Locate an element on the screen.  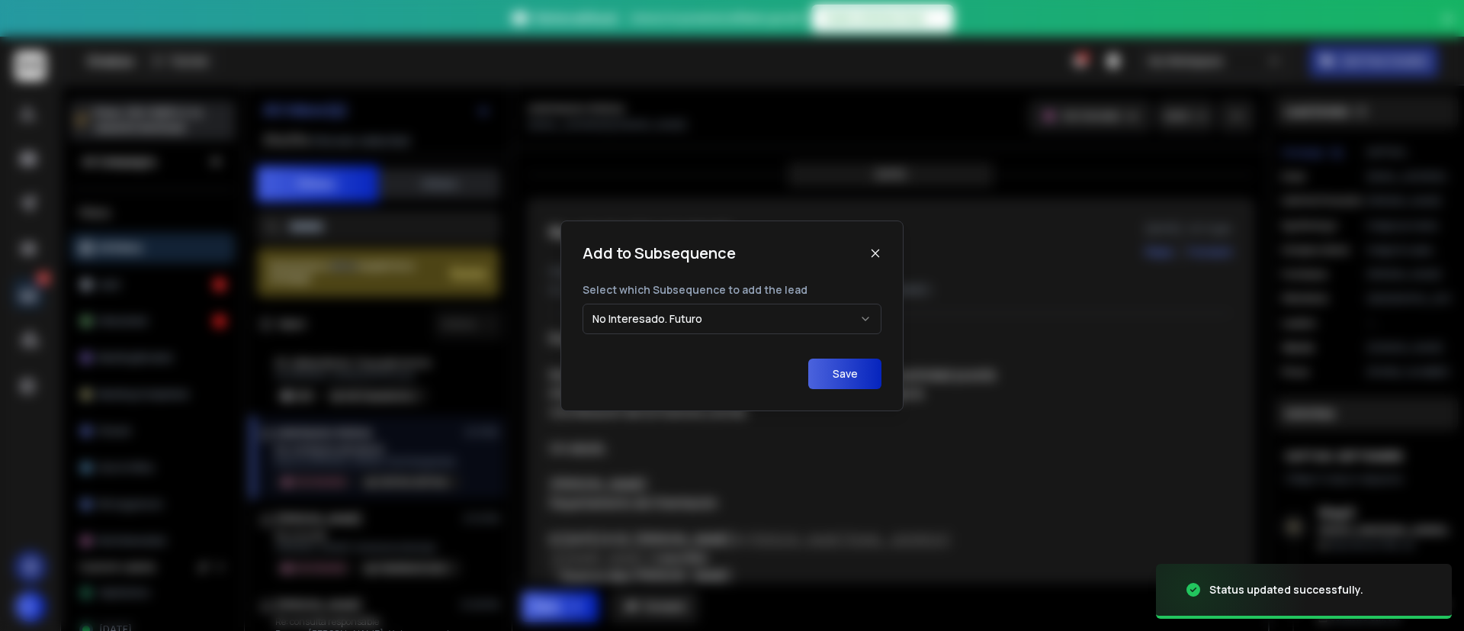
button: Save is located at coordinates (845, 374).